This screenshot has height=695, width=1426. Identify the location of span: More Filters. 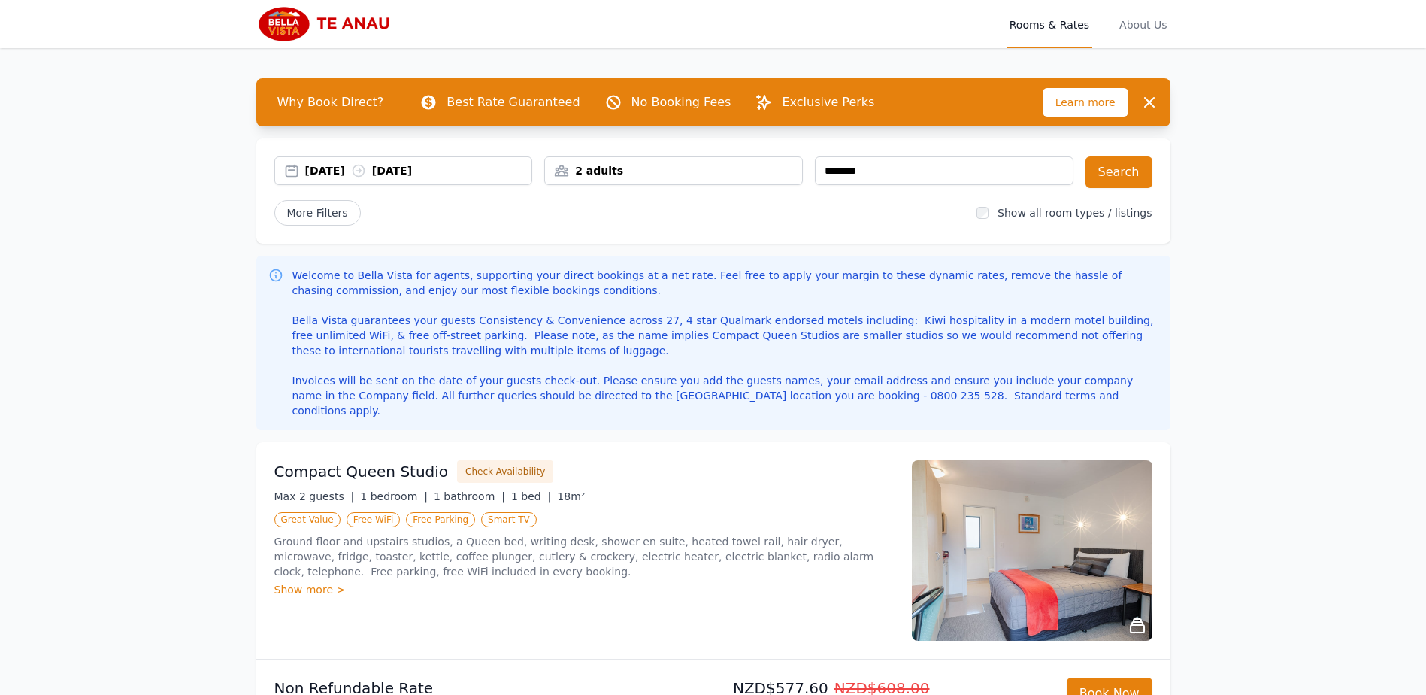
(317, 213).